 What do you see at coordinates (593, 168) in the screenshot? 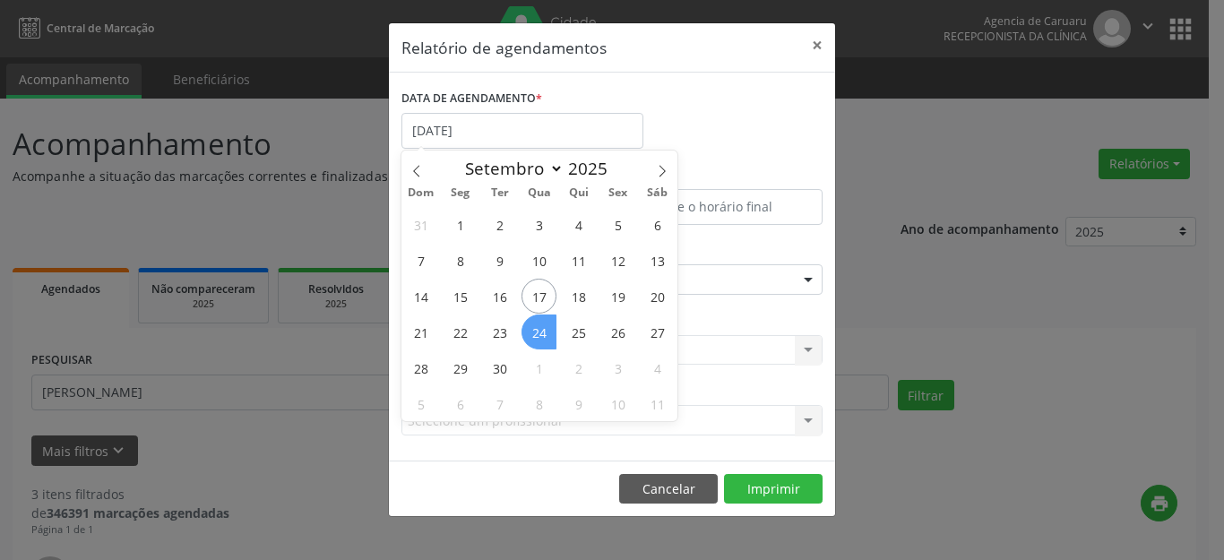
I see `input: Year` at bounding box center [593, 168].